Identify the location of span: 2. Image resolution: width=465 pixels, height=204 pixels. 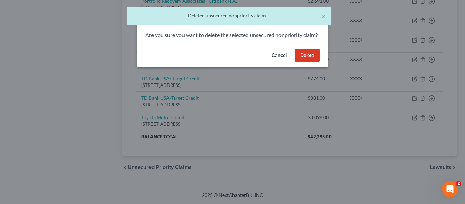
(459, 184).